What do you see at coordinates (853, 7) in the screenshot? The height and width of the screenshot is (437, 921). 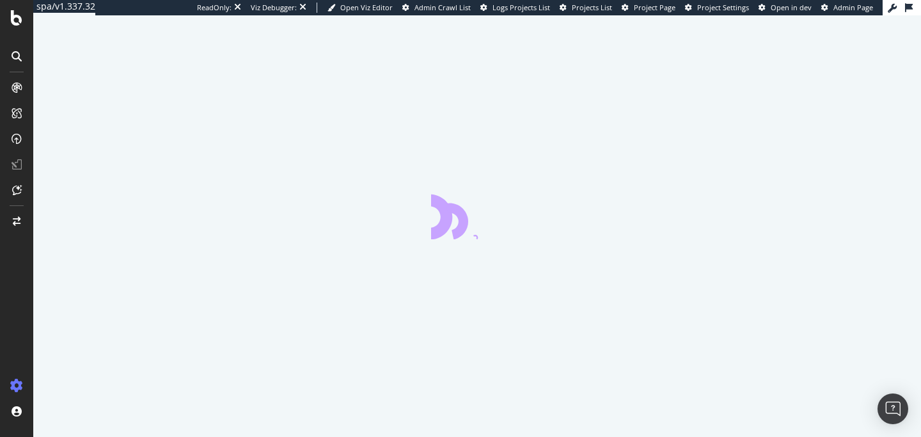 I see `span: Admin Page` at bounding box center [853, 7].